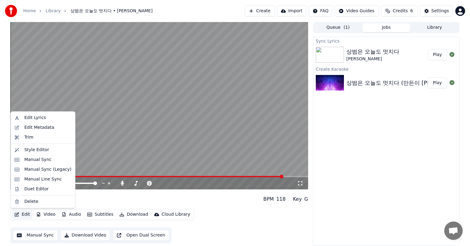 The image size is (470, 246). What do you see at coordinates (53, 11) in the screenshot?
I see `a: Library` at bounding box center [53, 11].